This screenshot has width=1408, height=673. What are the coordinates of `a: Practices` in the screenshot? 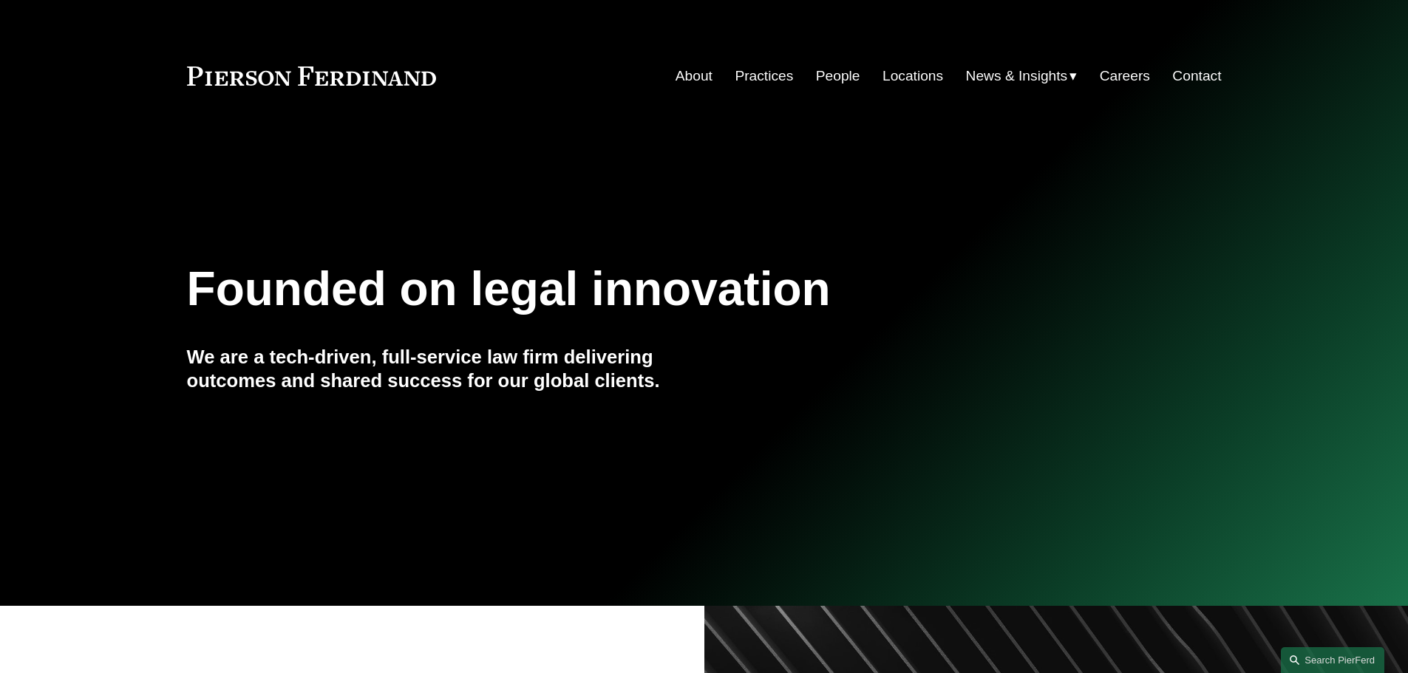 It's located at (763, 76).